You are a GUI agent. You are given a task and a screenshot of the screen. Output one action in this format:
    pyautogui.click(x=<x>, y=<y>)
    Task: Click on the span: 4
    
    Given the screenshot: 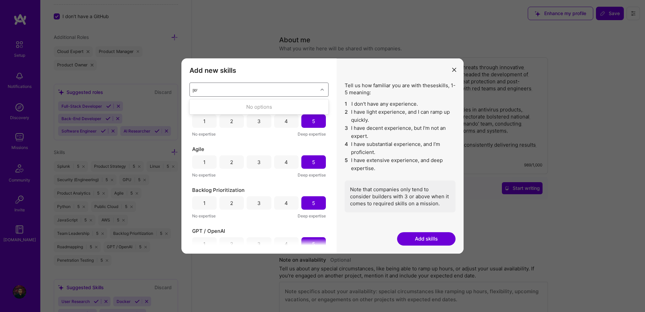 What is the action you would take?
    pyautogui.click(x=346, y=148)
    